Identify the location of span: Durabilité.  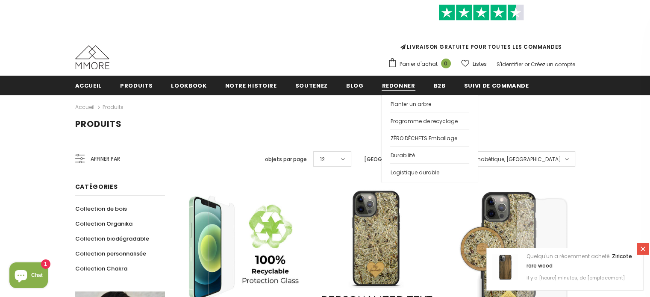
(402, 155).